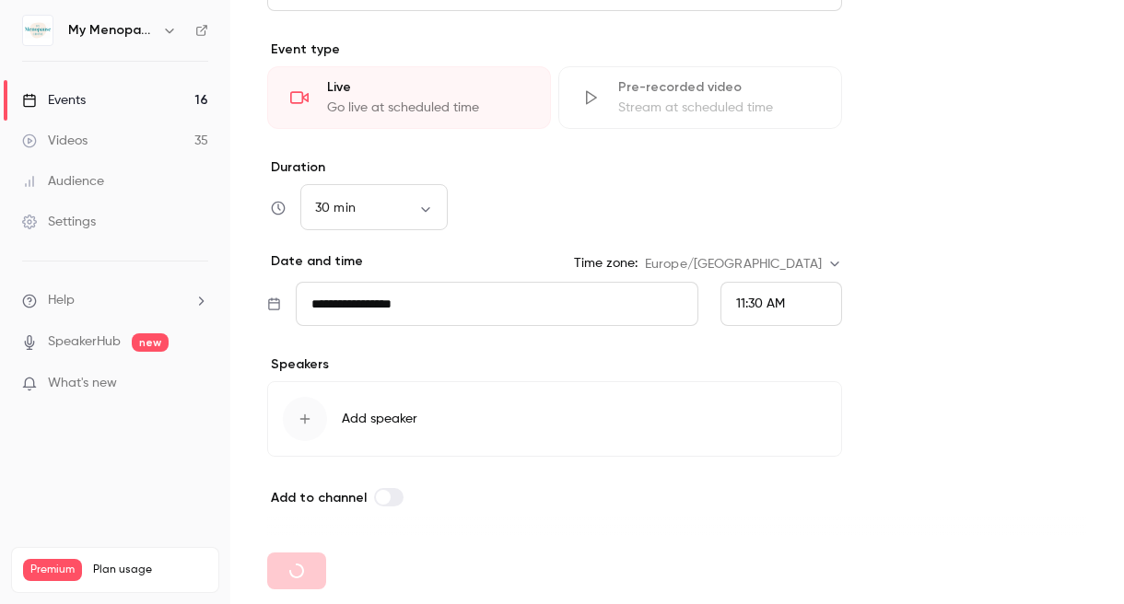 The width and height of the screenshot is (1124, 604). What do you see at coordinates (555, 365) in the screenshot?
I see `p: Speakers` at bounding box center [555, 365].